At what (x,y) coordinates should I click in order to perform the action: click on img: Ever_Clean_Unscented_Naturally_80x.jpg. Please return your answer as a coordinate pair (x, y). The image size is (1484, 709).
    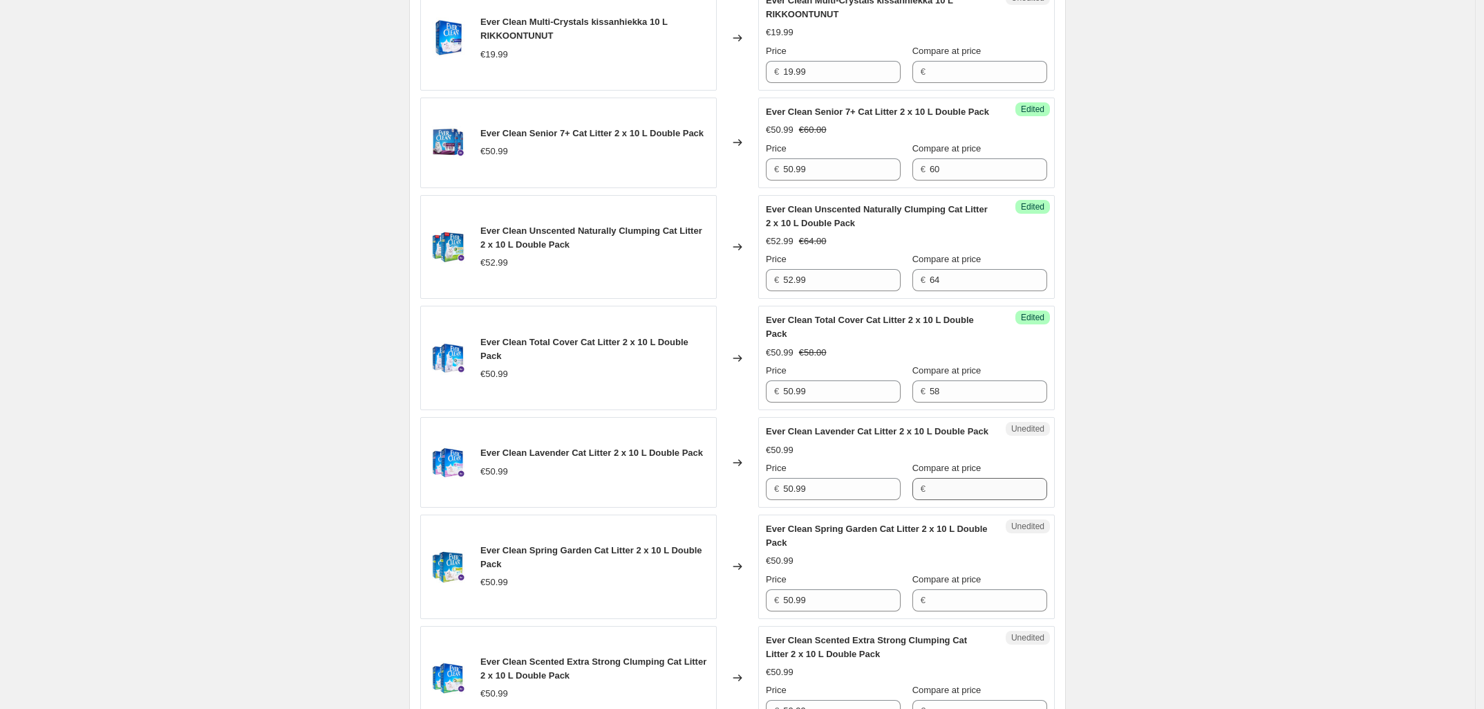
    Looking at the image, I should click on (449, 247).